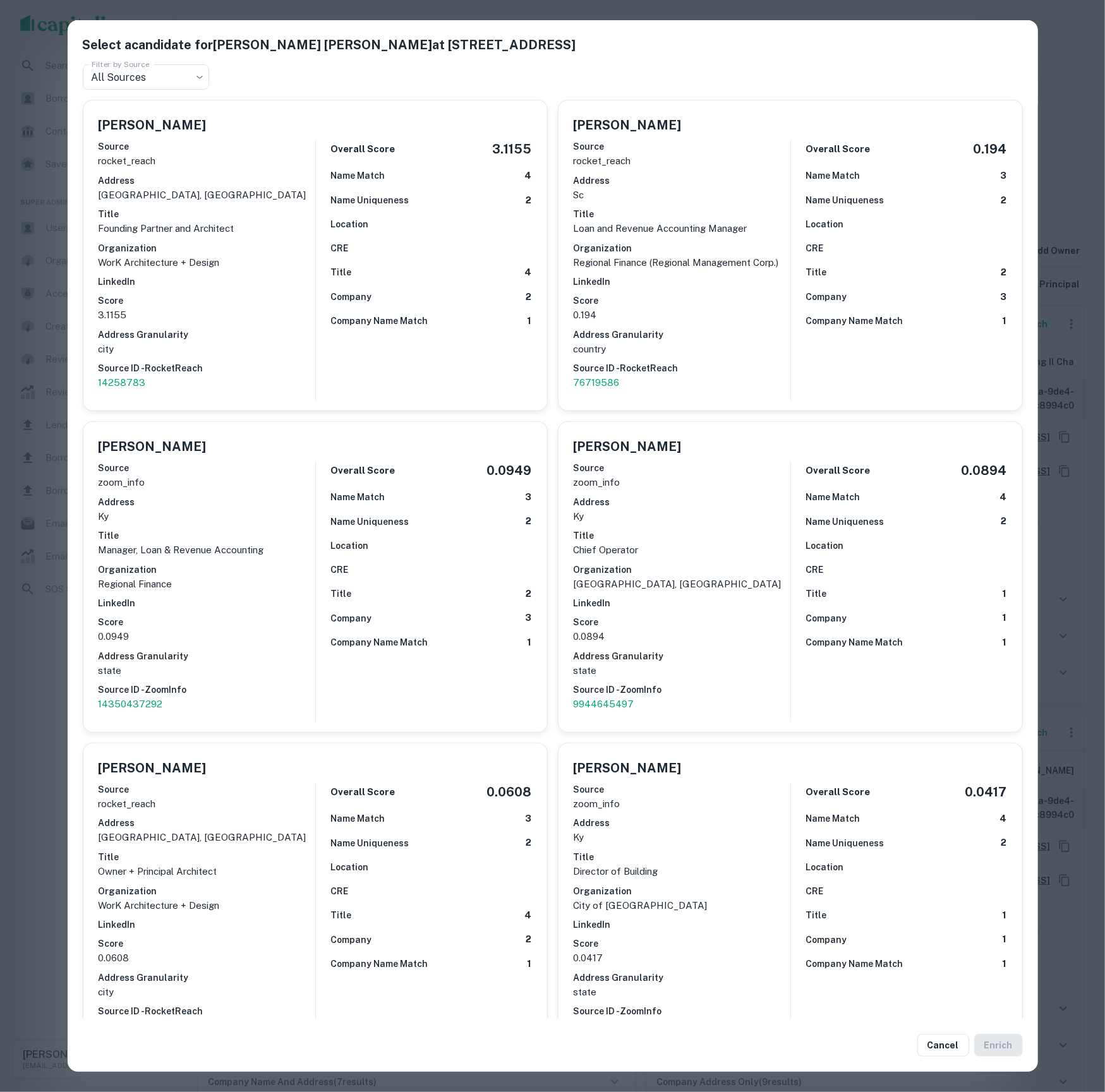 The height and width of the screenshot is (1092, 1105). I want to click on p: 14350437292, so click(207, 704).